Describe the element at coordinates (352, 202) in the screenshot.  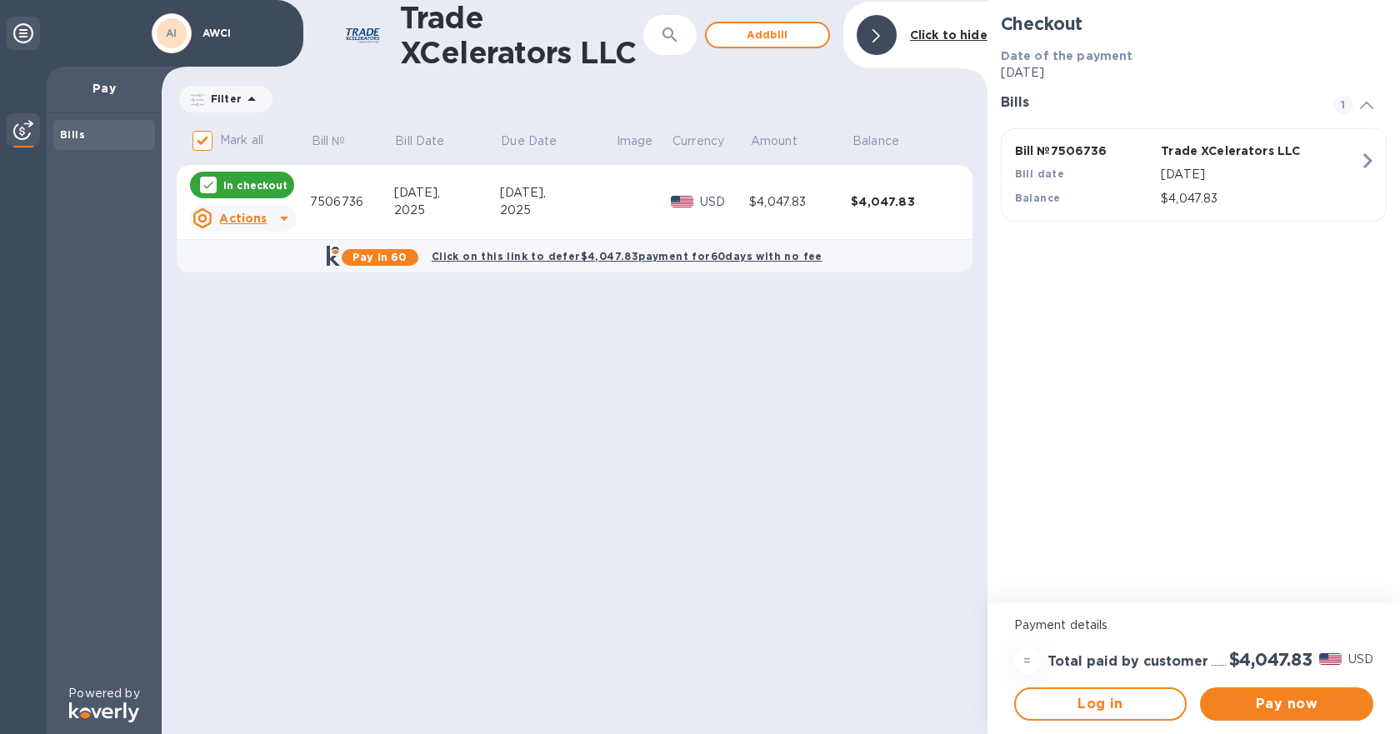
I see `div: 7506736` at that location.